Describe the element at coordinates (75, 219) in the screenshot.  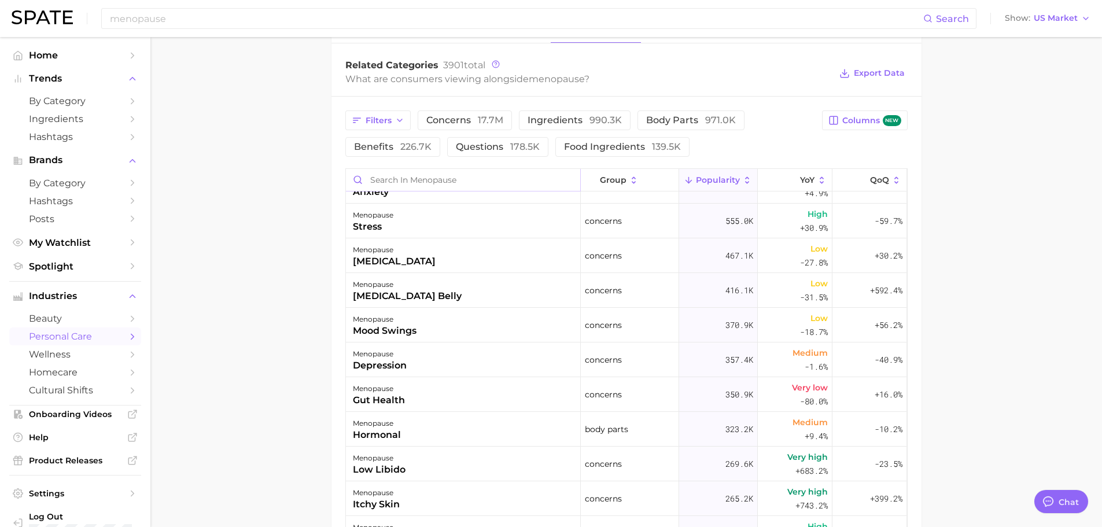
I see `span: Posts` at that location.